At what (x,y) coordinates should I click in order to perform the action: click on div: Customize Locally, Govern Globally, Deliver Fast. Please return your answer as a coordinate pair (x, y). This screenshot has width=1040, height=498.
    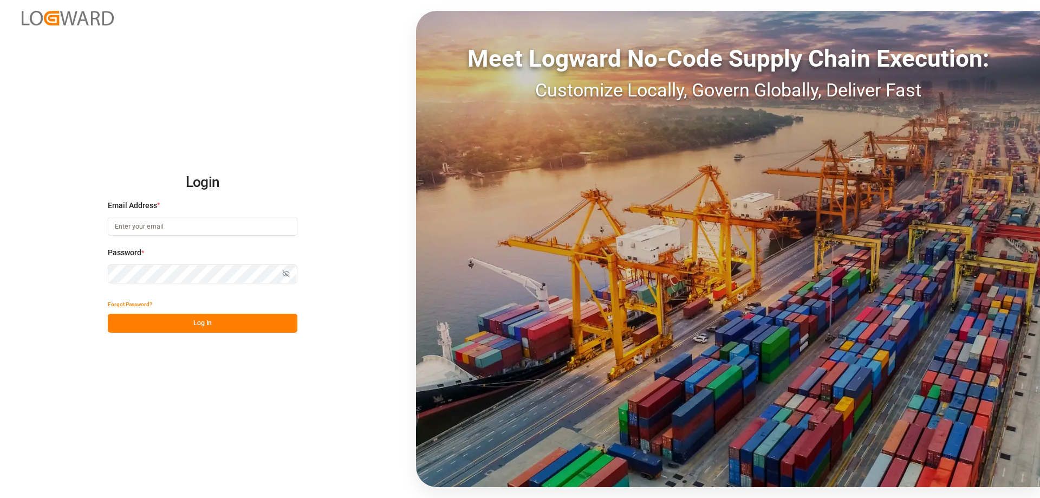
    Looking at the image, I should click on (728, 90).